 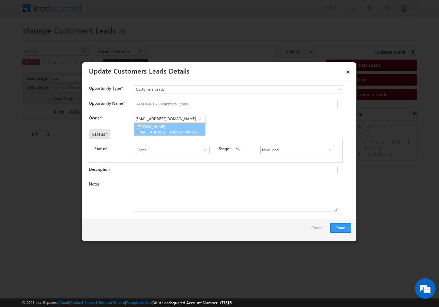 What do you see at coordinates (112, 303) in the screenshot?
I see `a: Terms of Service` at bounding box center [112, 303].